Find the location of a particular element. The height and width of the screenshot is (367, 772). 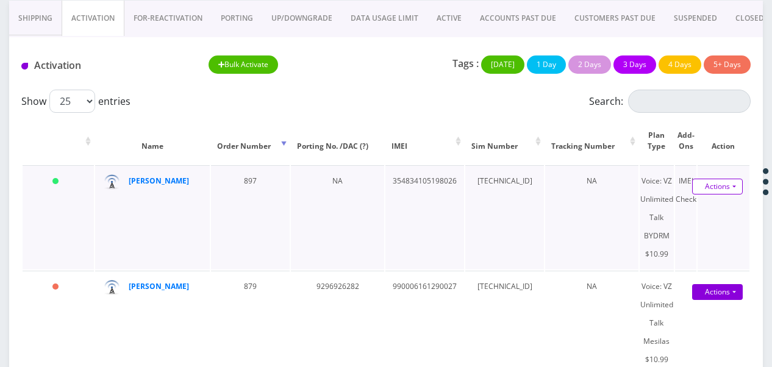

th: : activate to sort column ascending is located at coordinates (58, 141).